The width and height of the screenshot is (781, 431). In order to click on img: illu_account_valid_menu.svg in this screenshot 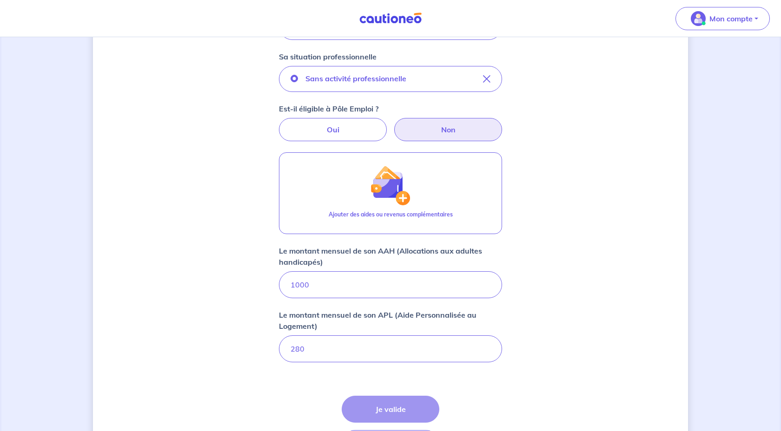, I will do `click(698, 19)`.